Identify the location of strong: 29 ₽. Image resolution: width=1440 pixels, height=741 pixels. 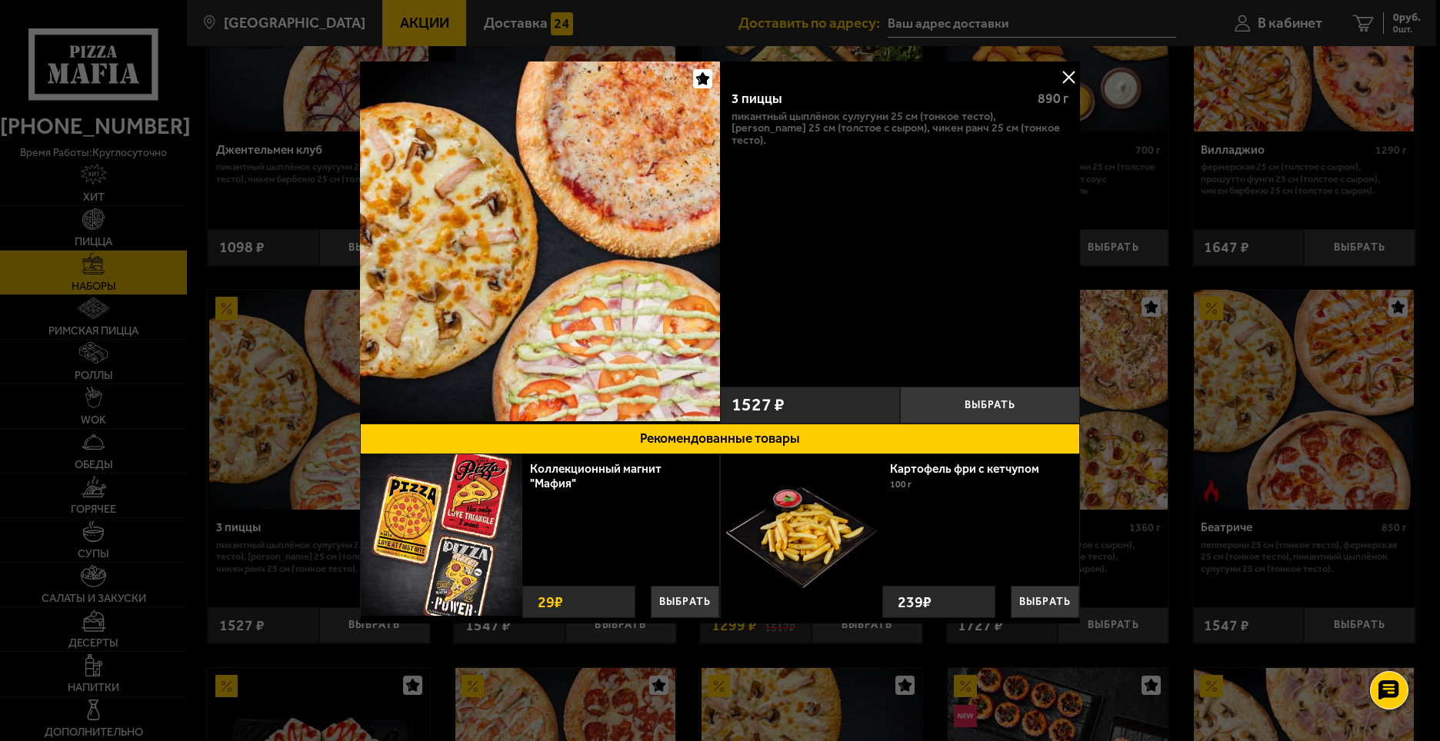
(550, 602).